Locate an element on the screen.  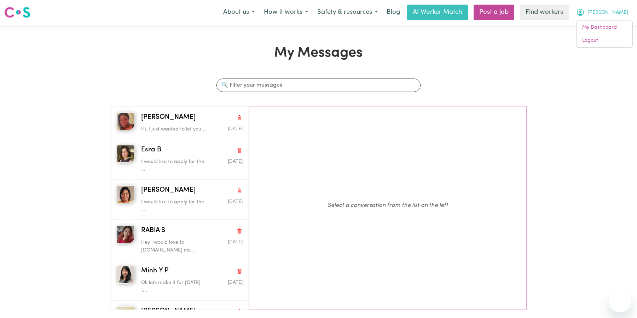
span: RABIA S is located at coordinates (153, 231).